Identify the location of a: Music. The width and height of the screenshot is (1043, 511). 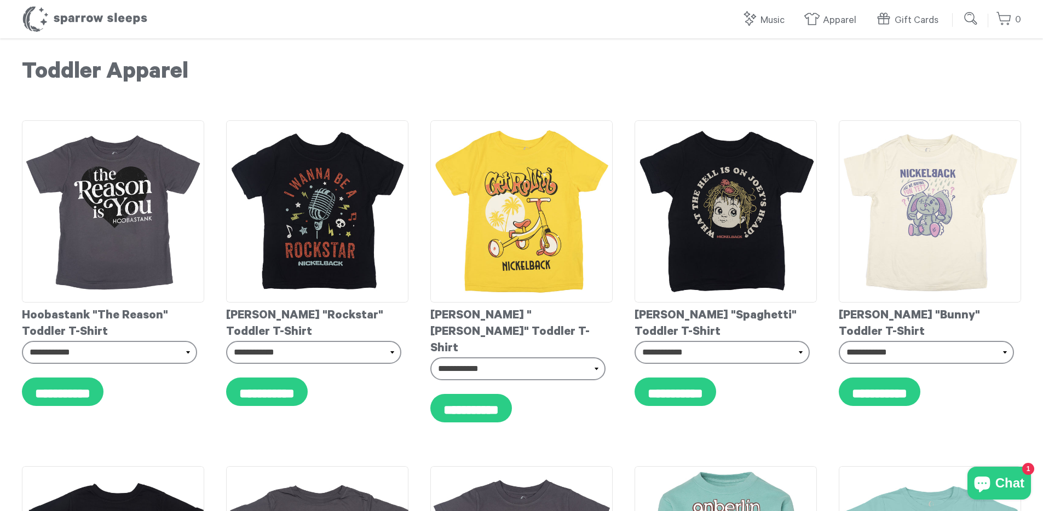
(765, 20).